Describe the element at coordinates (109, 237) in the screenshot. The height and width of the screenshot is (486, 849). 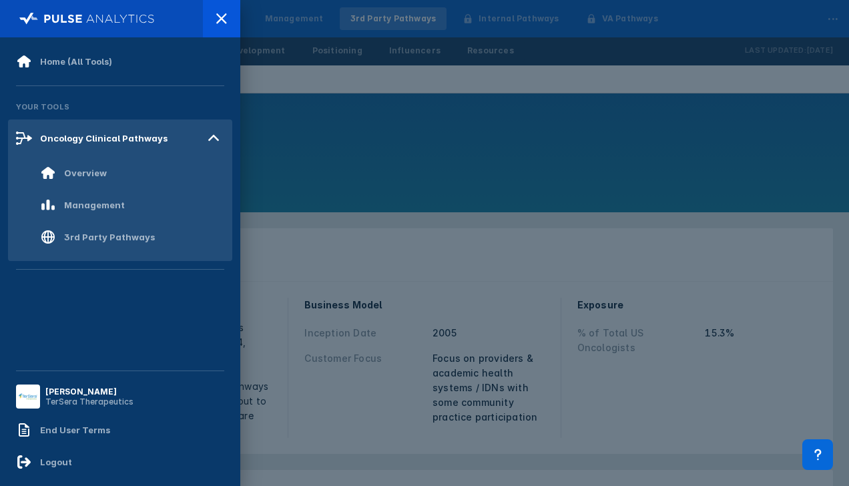
I see `div: 3rd Party Pathways` at that location.